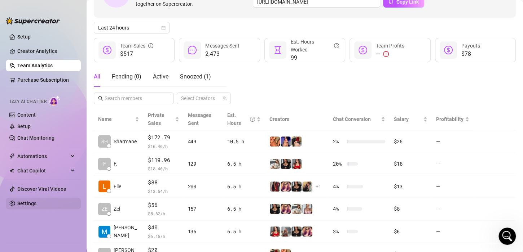 Image resolution: width=523 pixels, height=252 pixels. Describe the element at coordinates (195, 76) in the screenshot. I see `span: Snoozed ( 1 )` at that location.